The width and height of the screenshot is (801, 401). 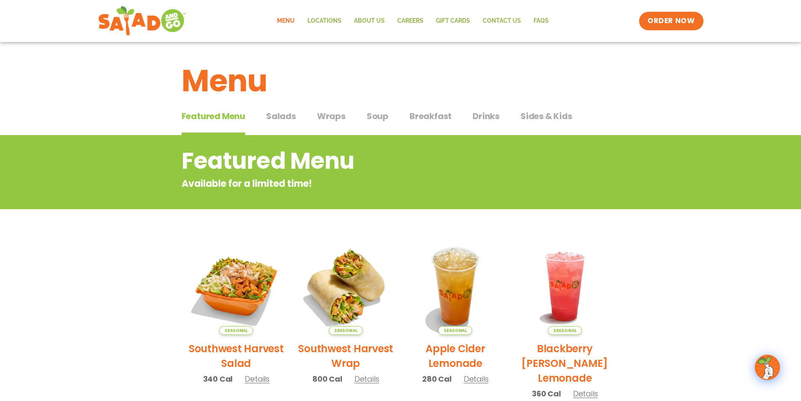 I want to click on span: Soup, so click(x=378, y=116).